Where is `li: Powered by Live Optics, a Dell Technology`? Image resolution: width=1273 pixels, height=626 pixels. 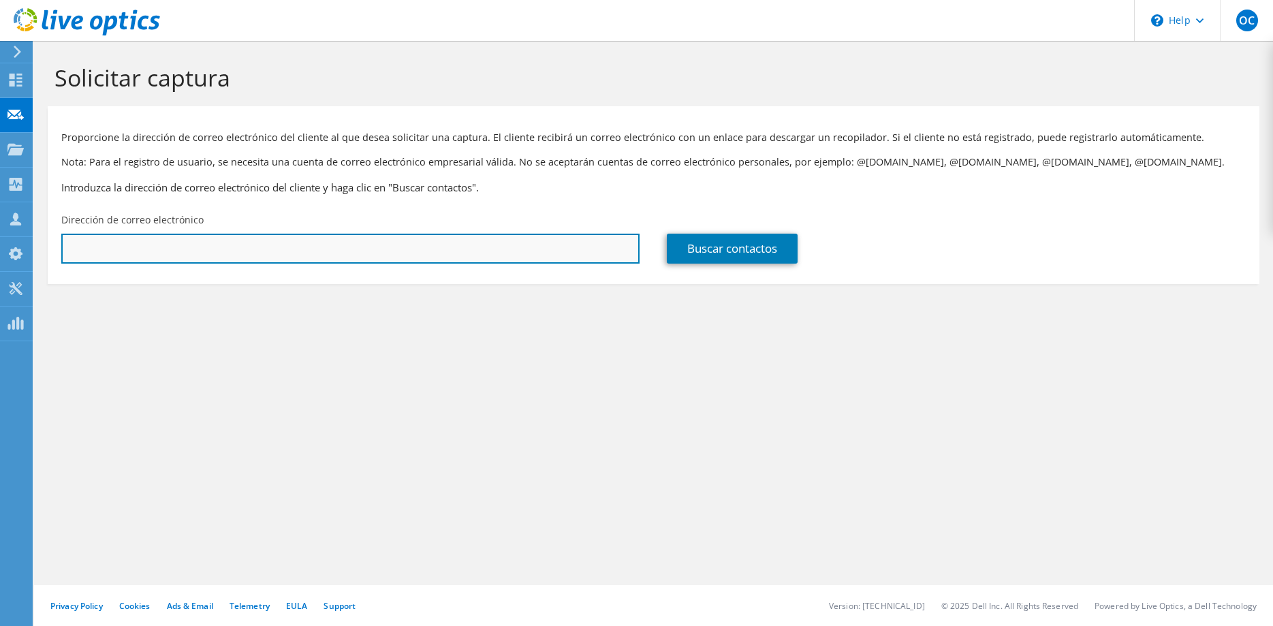
li: Powered by Live Optics, a Dell Technology is located at coordinates (1176, 606).